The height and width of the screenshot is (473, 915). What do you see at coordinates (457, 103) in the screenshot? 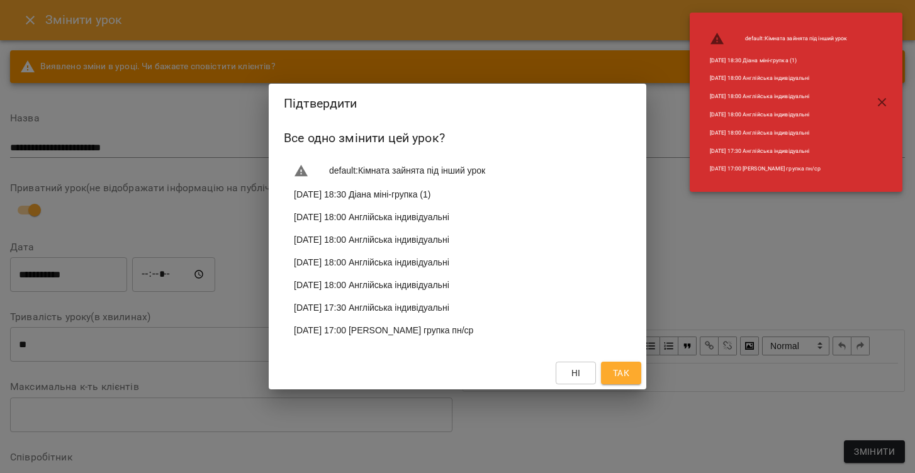
I see `h2: Підтвердити` at bounding box center [457, 103].